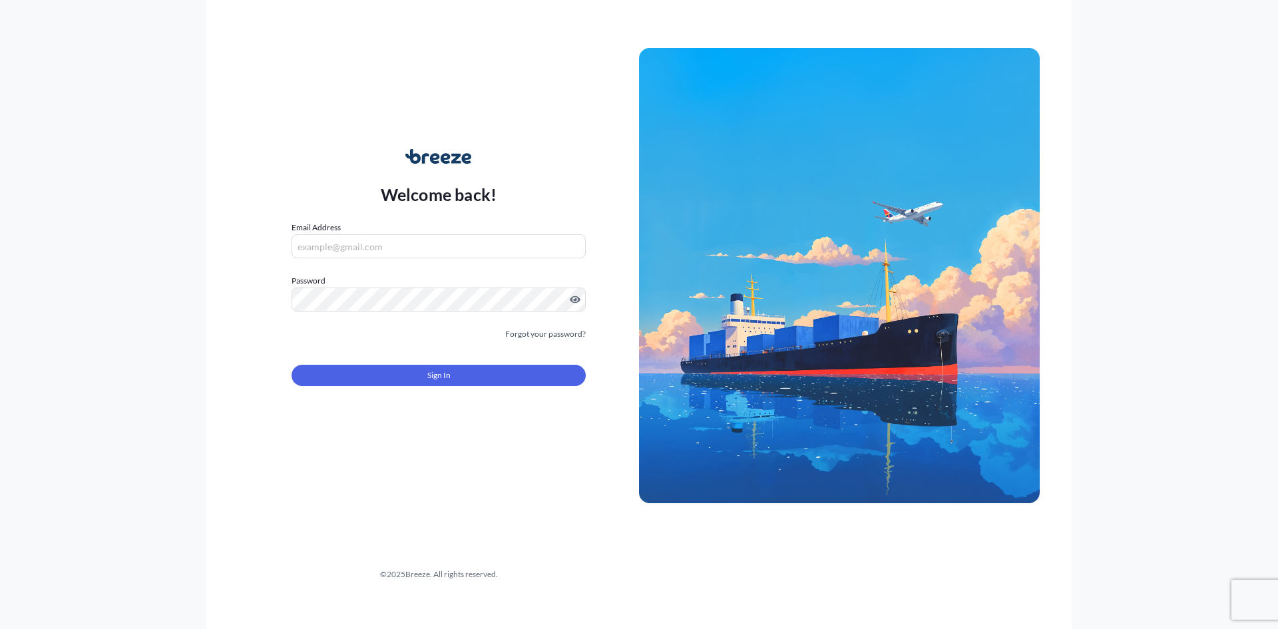 The image size is (1278, 629). Describe the element at coordinates (439, 375) in the screenshot. I see `button: Sign In` at that location.